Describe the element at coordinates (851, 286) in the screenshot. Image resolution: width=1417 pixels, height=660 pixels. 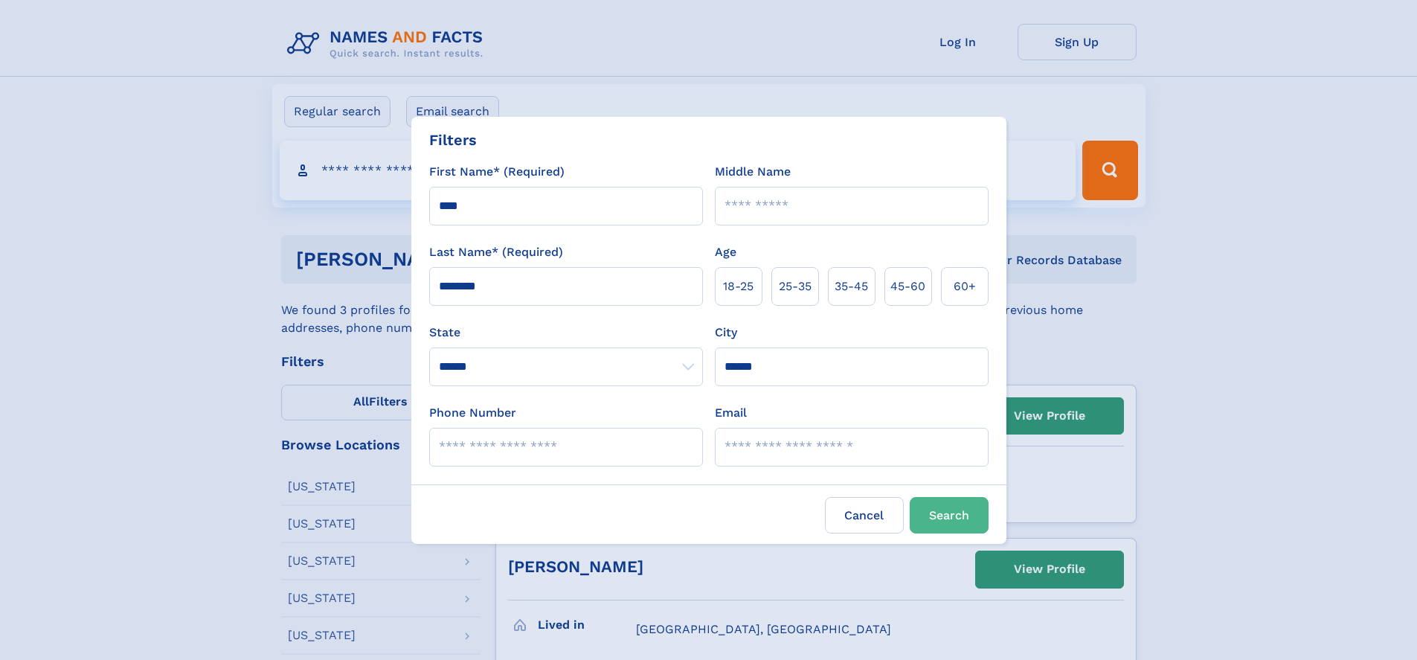
I see `span: 35‑45` at that location.